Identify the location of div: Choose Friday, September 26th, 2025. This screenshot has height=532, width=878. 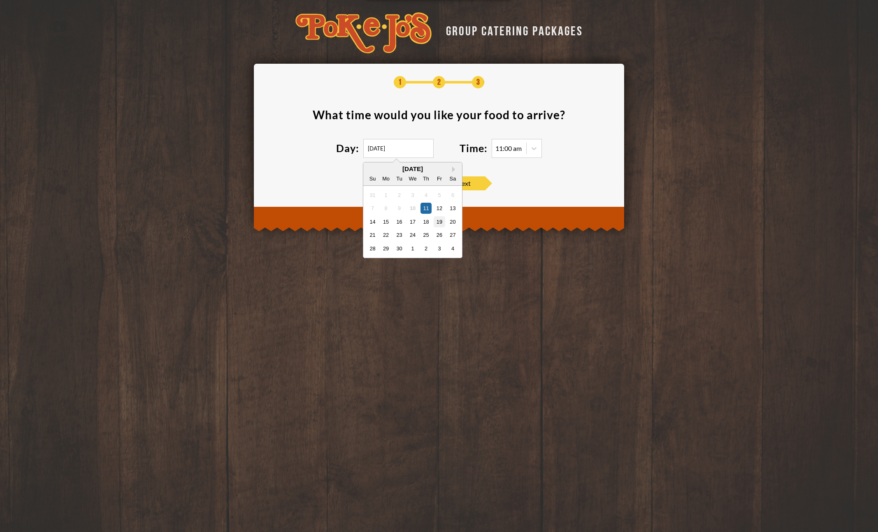
(439, 235).